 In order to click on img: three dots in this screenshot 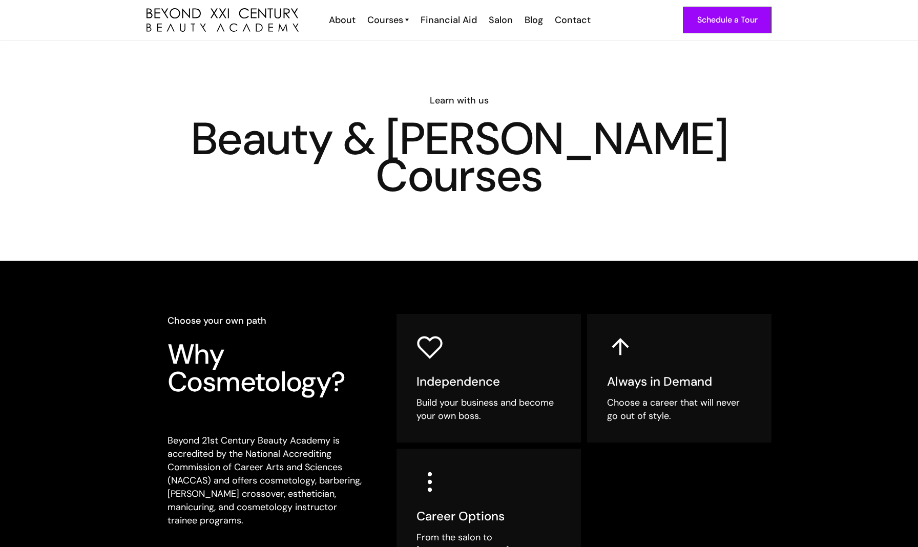, I will do `click(430, 482)`.